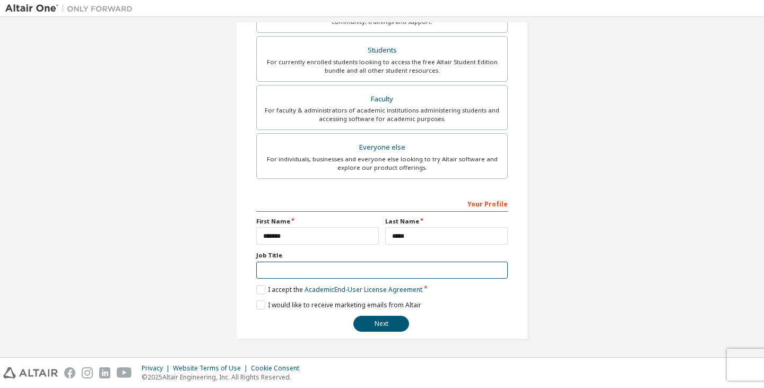  I want to click on div: Privacy, so click(157, 368).